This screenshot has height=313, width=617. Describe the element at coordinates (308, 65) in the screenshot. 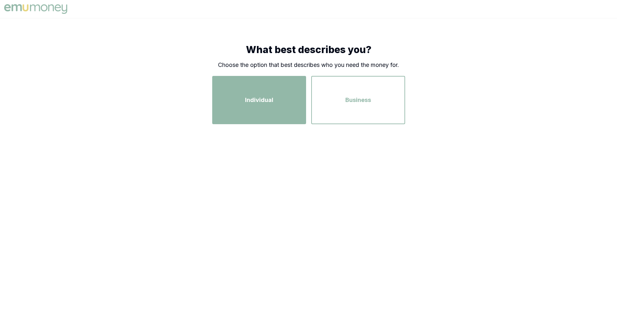

I see `p: Choose the option that best describes who you need the money for.` at that location.